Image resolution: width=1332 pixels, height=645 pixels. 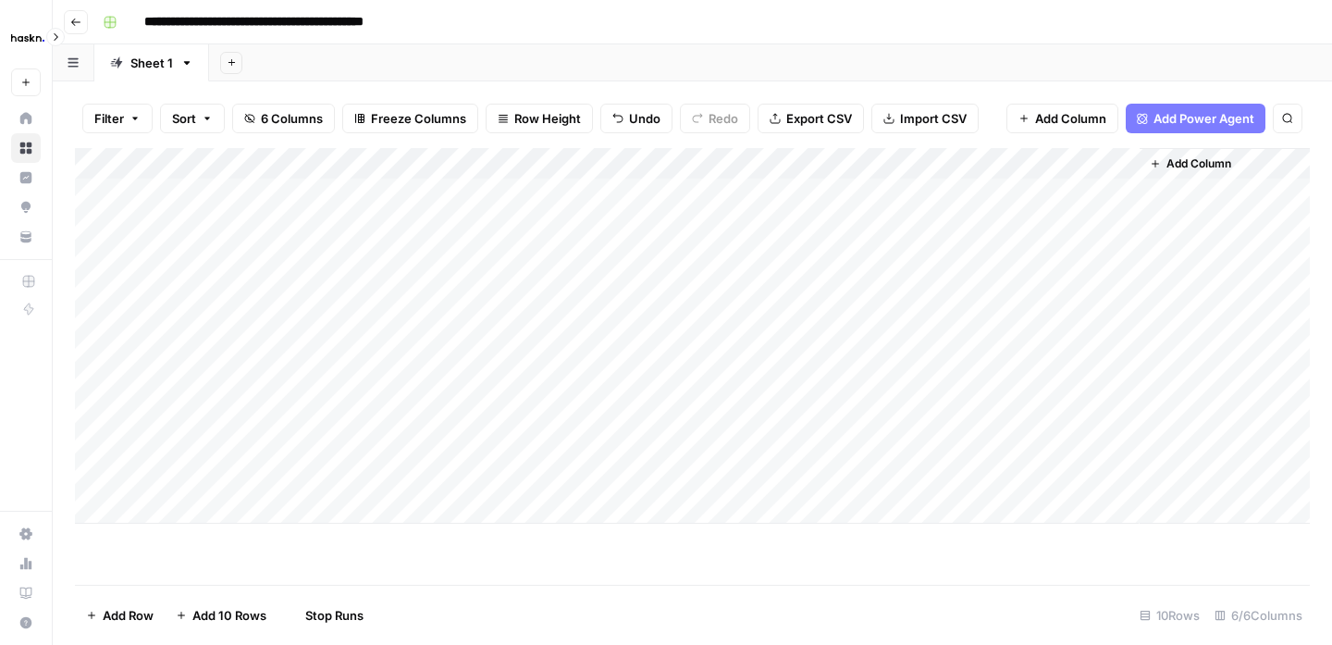 I want to click on span: Stop Runs, so click(x=334, y=615).